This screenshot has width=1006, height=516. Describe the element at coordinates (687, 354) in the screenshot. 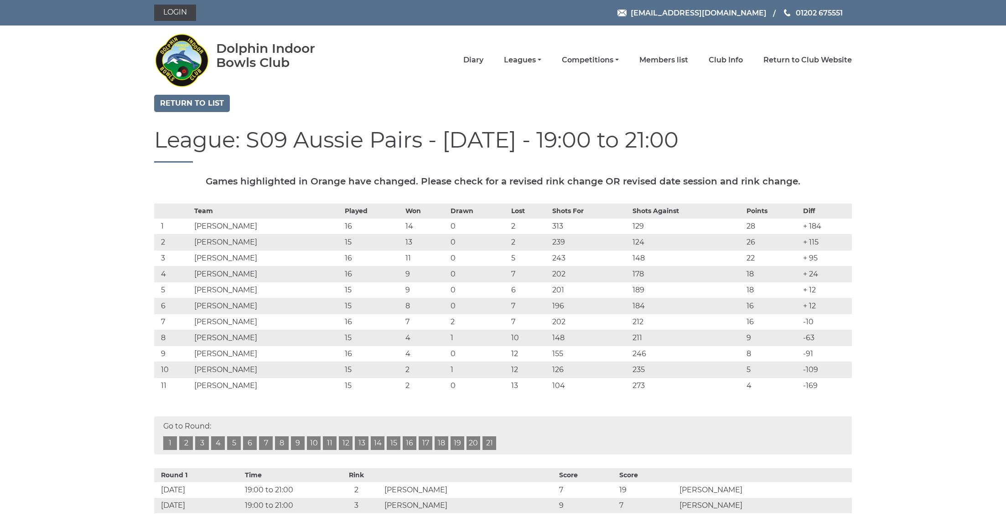

I see `td: 246` at that location.